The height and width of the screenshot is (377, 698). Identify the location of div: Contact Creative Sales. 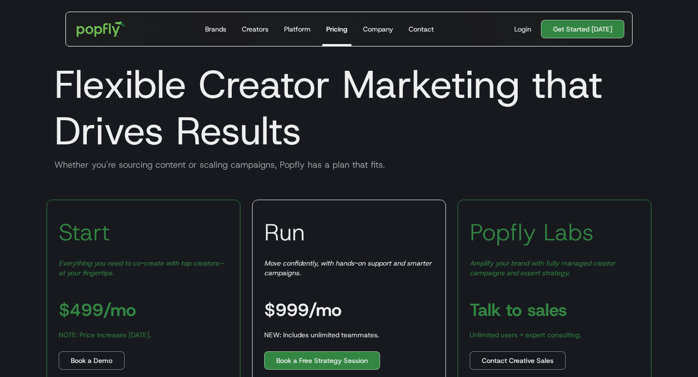
(517, 360).